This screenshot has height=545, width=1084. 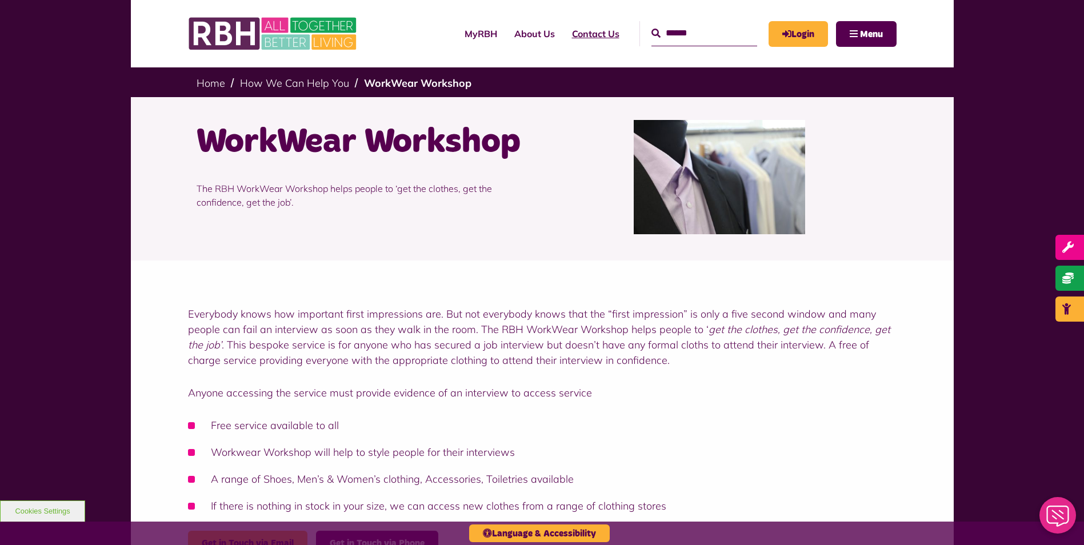 I want to click on button: Navigation, so click(x=866, y=34).